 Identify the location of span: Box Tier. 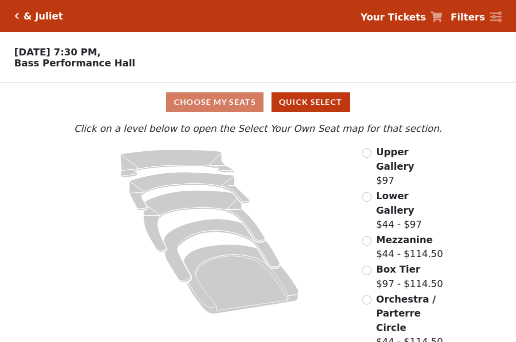
(398, 269).